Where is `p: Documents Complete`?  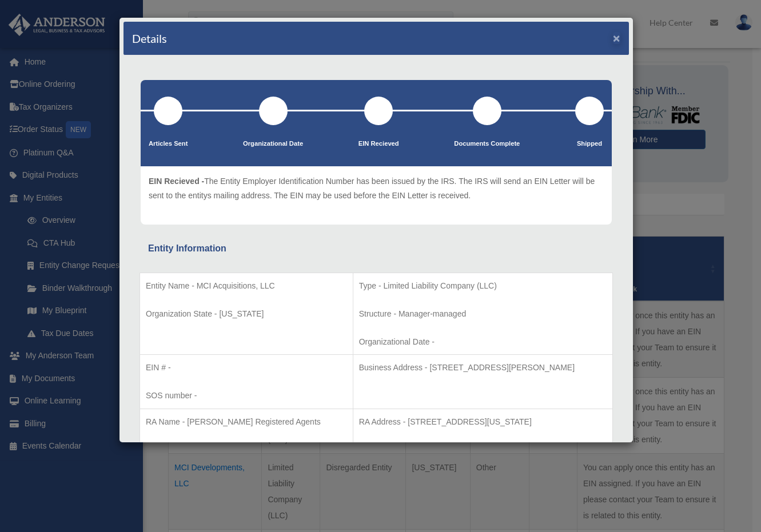
p: Documents Complete is located at coordinates (486, 144).